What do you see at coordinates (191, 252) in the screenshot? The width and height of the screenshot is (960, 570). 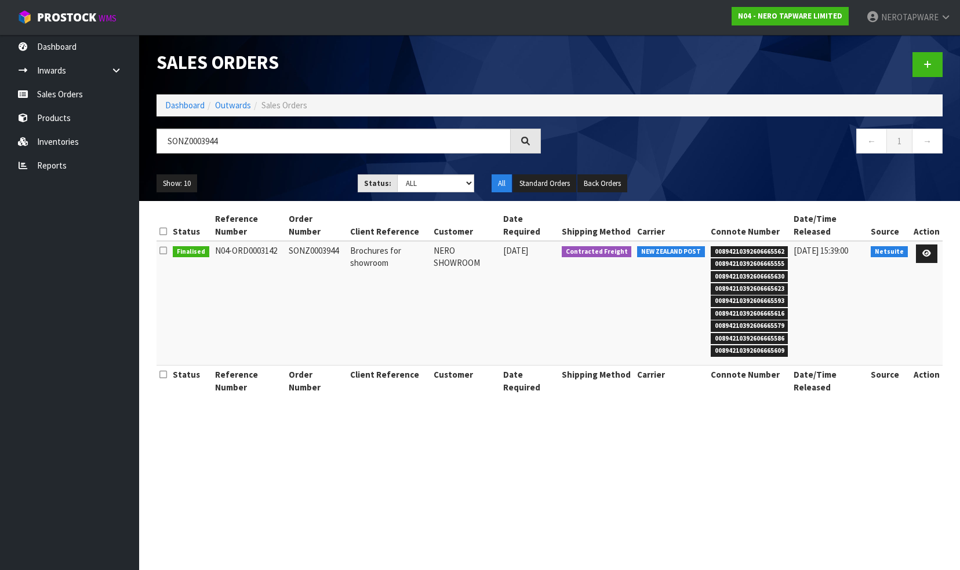 I see `span: Finalised` at bounding box center [191, 252].